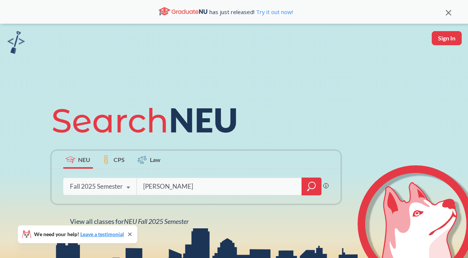 This screenshot has height=258, width=468. Describe the element at coordinates (219, 186) in the screenshot. I see `input: Class, professor, course number, "phrase"` at that location.